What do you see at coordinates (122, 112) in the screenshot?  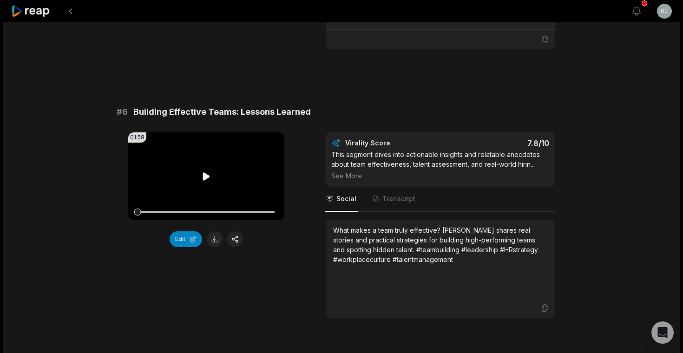 I see `span: # 6` at bounding box center [122, 112].